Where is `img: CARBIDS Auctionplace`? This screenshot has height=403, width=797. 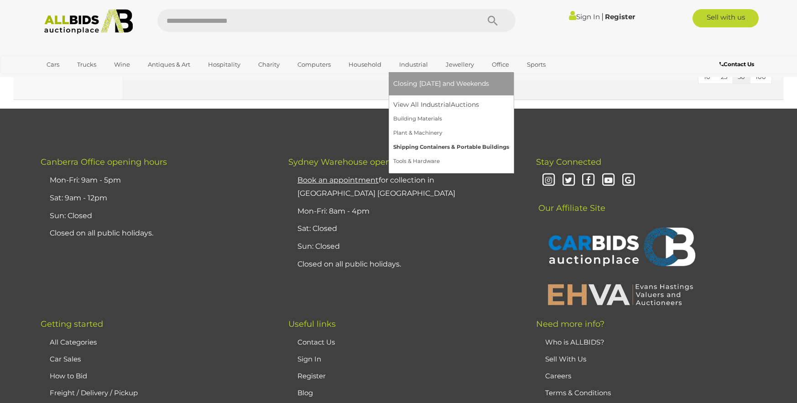 img: CARBIDS Auctionplace is located at coordinates (620, 248).